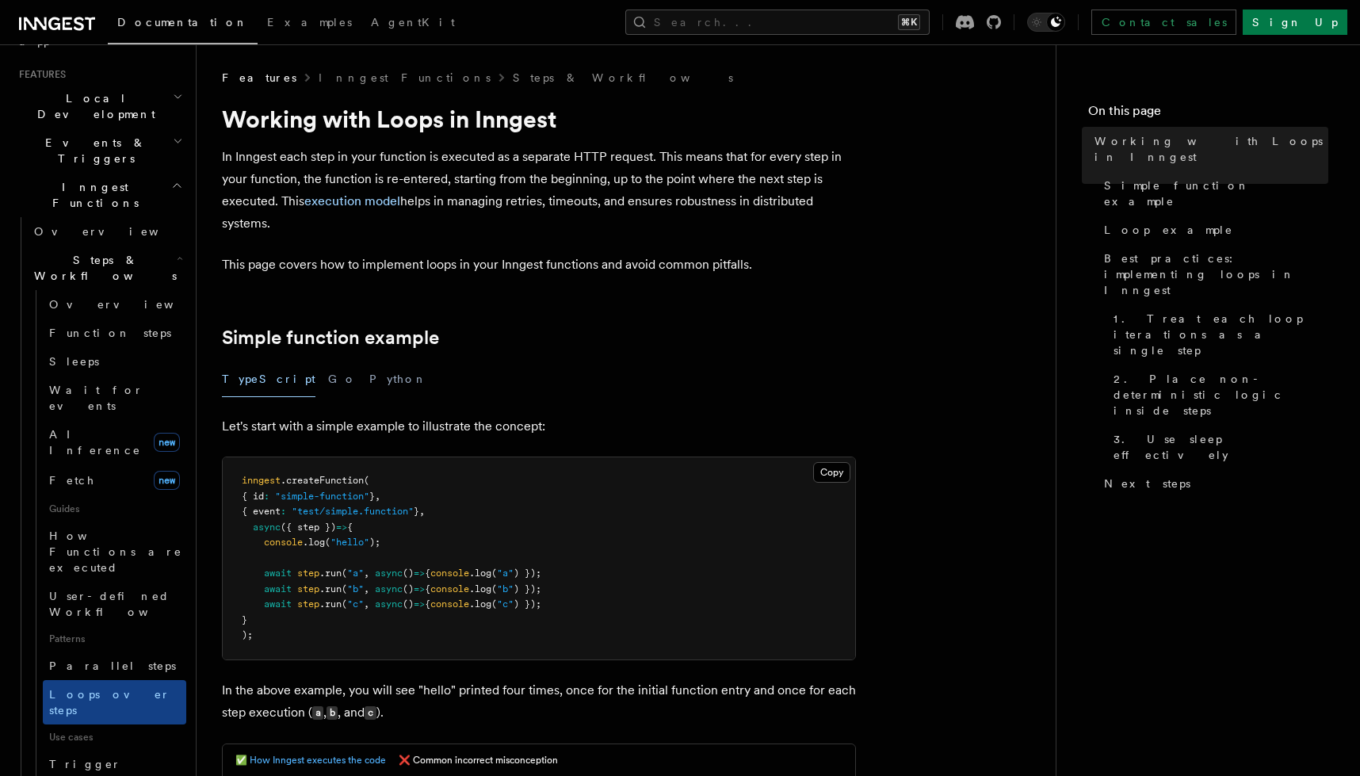 The width and height of the screenshot is (1360, 776). Describe the element at coordinates (114, 604) in the screenshot. I see `a: User-defined Workflows` at that location.